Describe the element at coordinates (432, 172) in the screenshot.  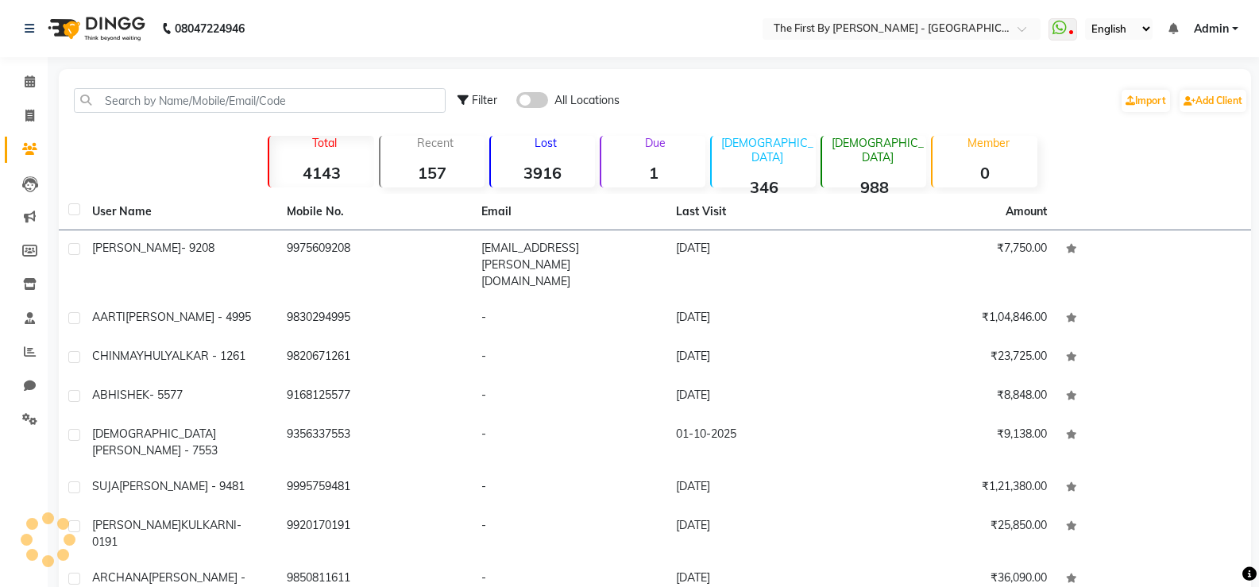
I see `strong: 157` at that location.